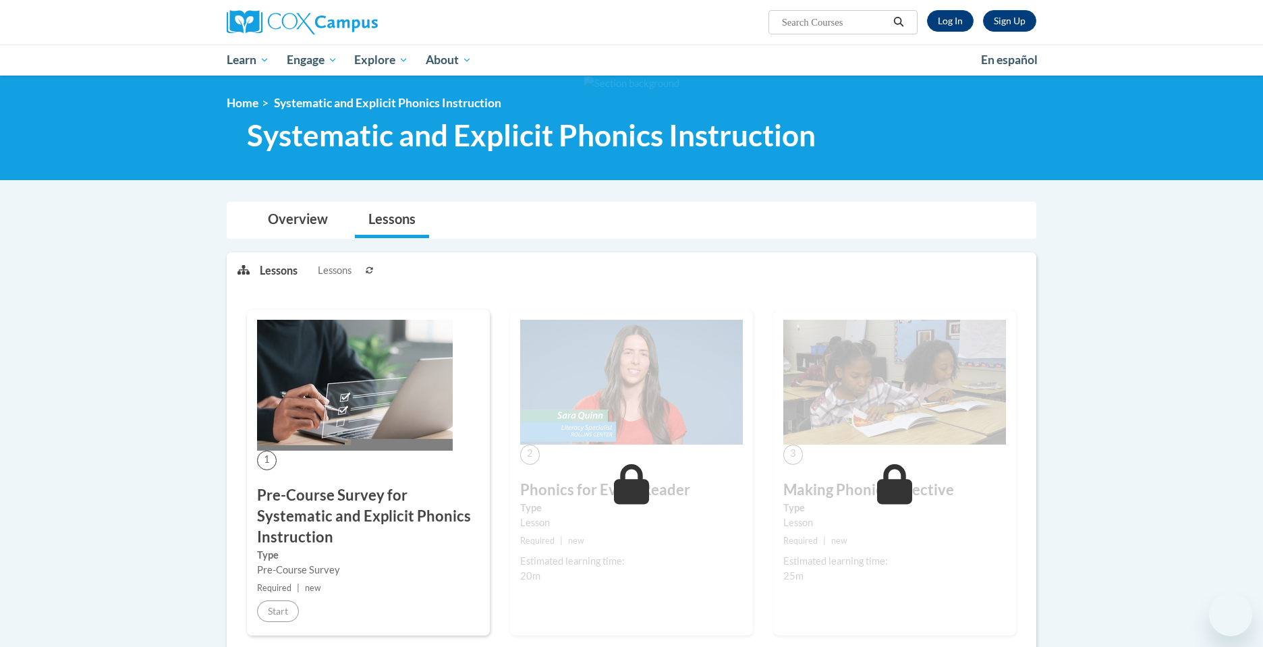 The height and width of the screenshot is (647, 1263). Describe the element at coordinates (335, 271) in the screenshot. I see `span: Lessons` at that location.